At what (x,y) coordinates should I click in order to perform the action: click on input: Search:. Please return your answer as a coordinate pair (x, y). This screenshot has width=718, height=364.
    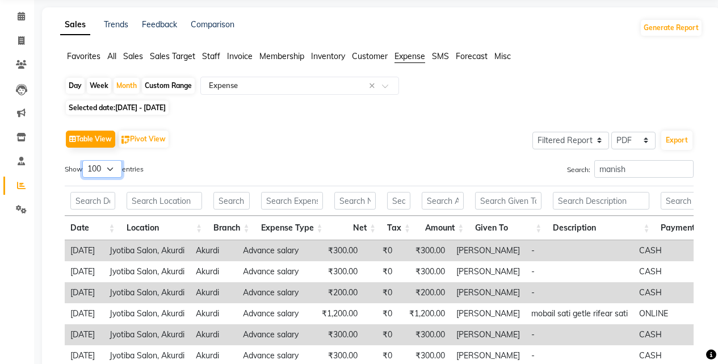
    Looking at the image, I should click on (643, 168).